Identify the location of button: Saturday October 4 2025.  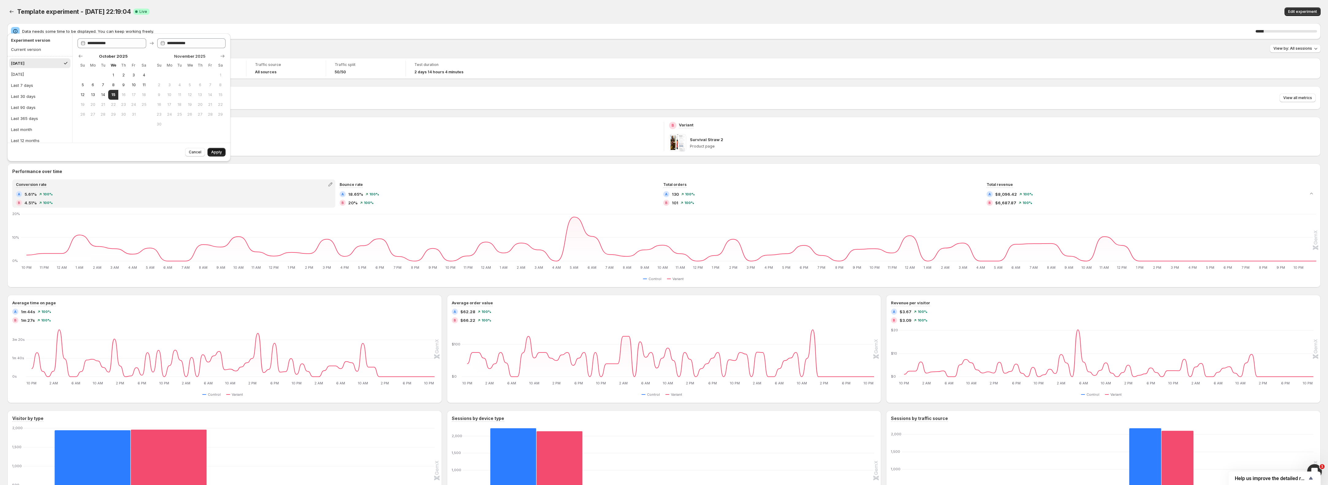
(144, 75).